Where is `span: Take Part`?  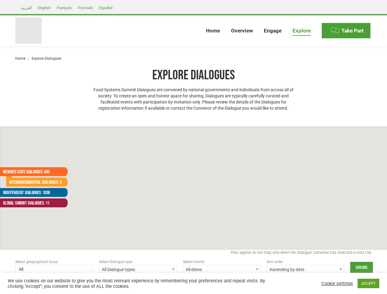 span: Take Part is located at coordinates (352, 31).